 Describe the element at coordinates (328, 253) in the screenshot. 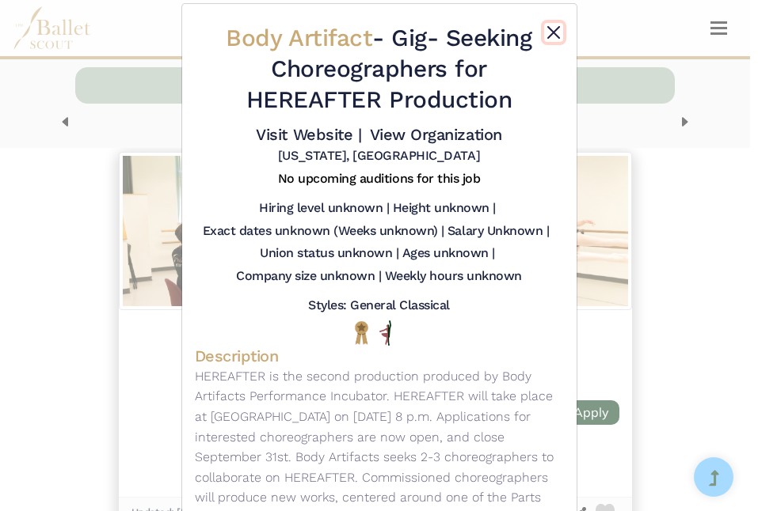

I see `h5: Union status unknown |` at that location.